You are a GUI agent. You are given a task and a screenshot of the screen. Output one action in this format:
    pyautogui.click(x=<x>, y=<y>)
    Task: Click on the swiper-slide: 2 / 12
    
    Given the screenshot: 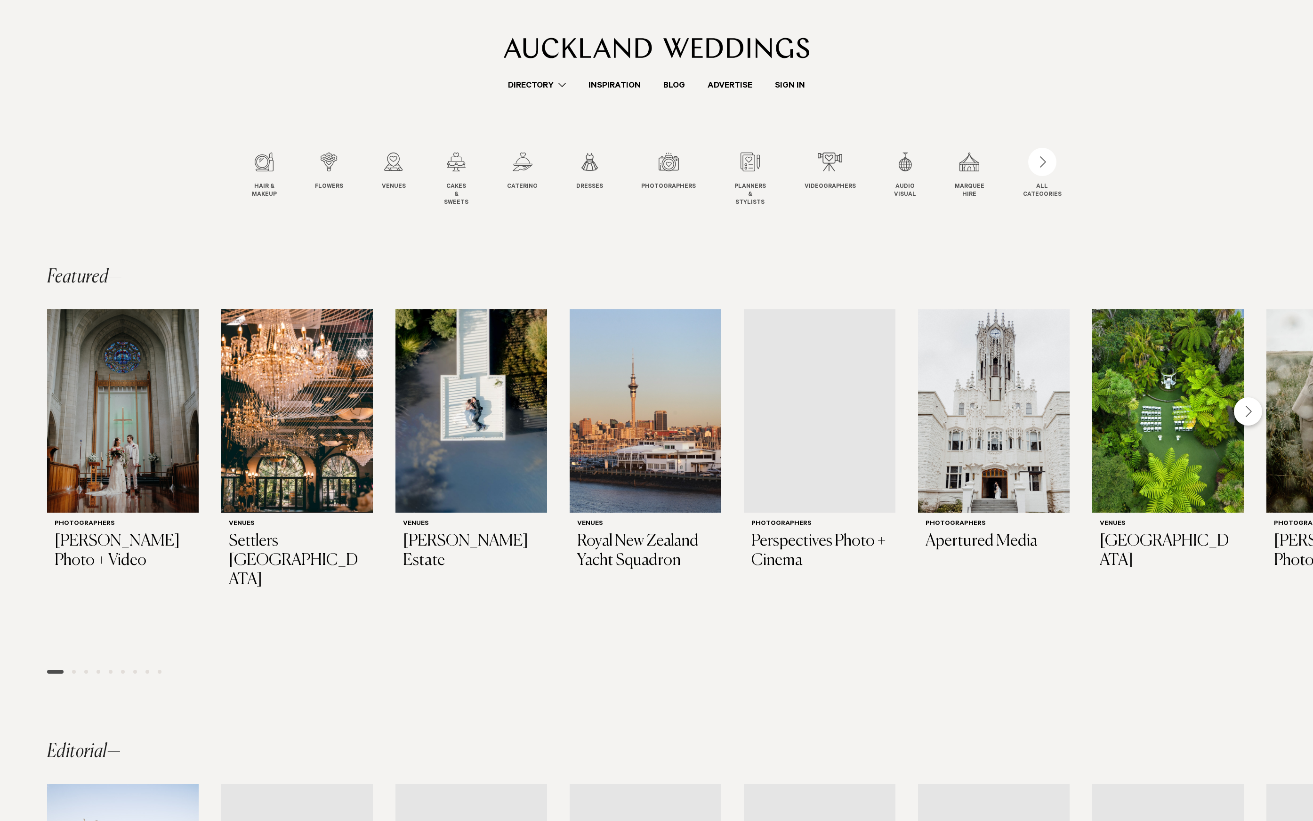 What is the action you would take?
    pyautogui.click(x=339, y=179)
    